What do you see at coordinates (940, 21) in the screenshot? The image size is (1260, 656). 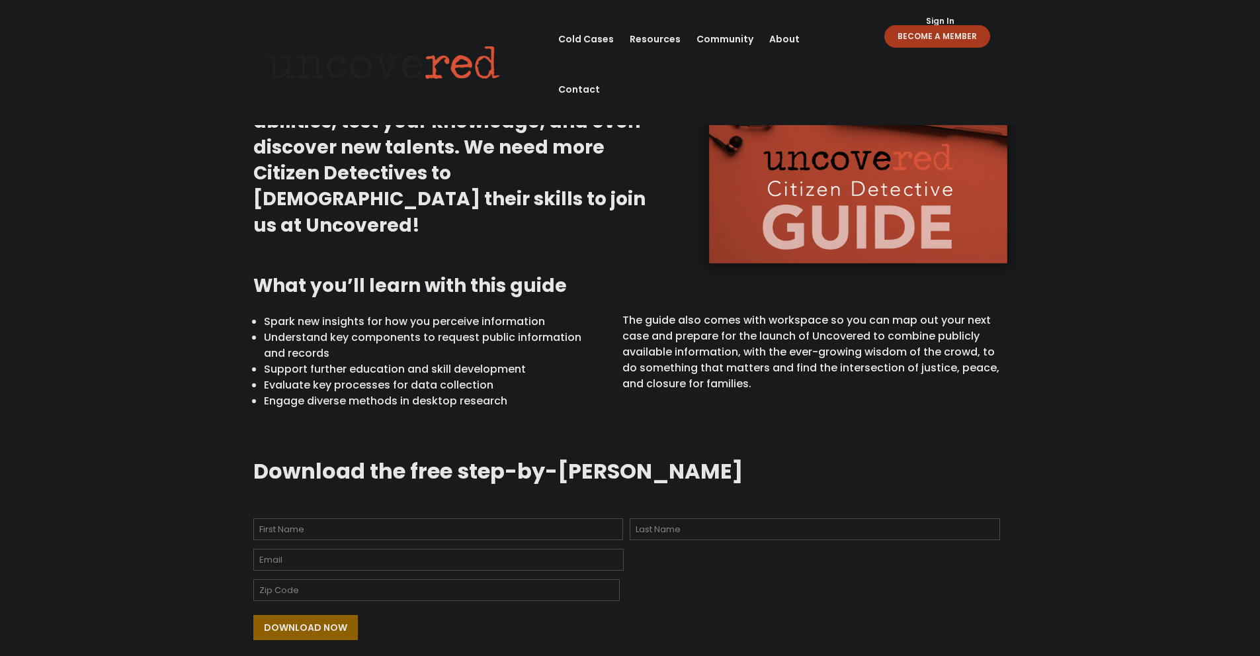 I see `a: Sign In` at bounding box center [940, 21].